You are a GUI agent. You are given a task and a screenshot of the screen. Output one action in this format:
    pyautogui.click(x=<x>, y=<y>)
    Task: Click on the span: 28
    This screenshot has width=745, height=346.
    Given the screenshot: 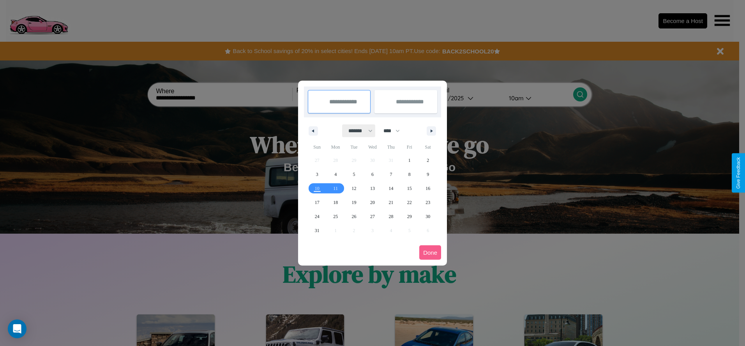 What is the action you would take?
    pyautogui.click(x=391, y=216)
    